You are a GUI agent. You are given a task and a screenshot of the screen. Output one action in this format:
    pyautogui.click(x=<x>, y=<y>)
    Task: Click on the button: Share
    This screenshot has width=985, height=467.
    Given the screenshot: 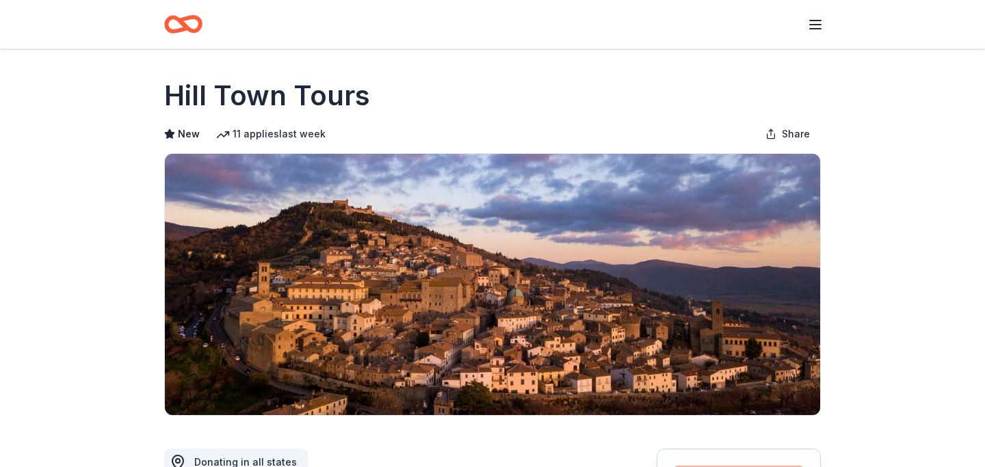 What is the action you would take?
    pyautogui.click(x=787, y=134)
    